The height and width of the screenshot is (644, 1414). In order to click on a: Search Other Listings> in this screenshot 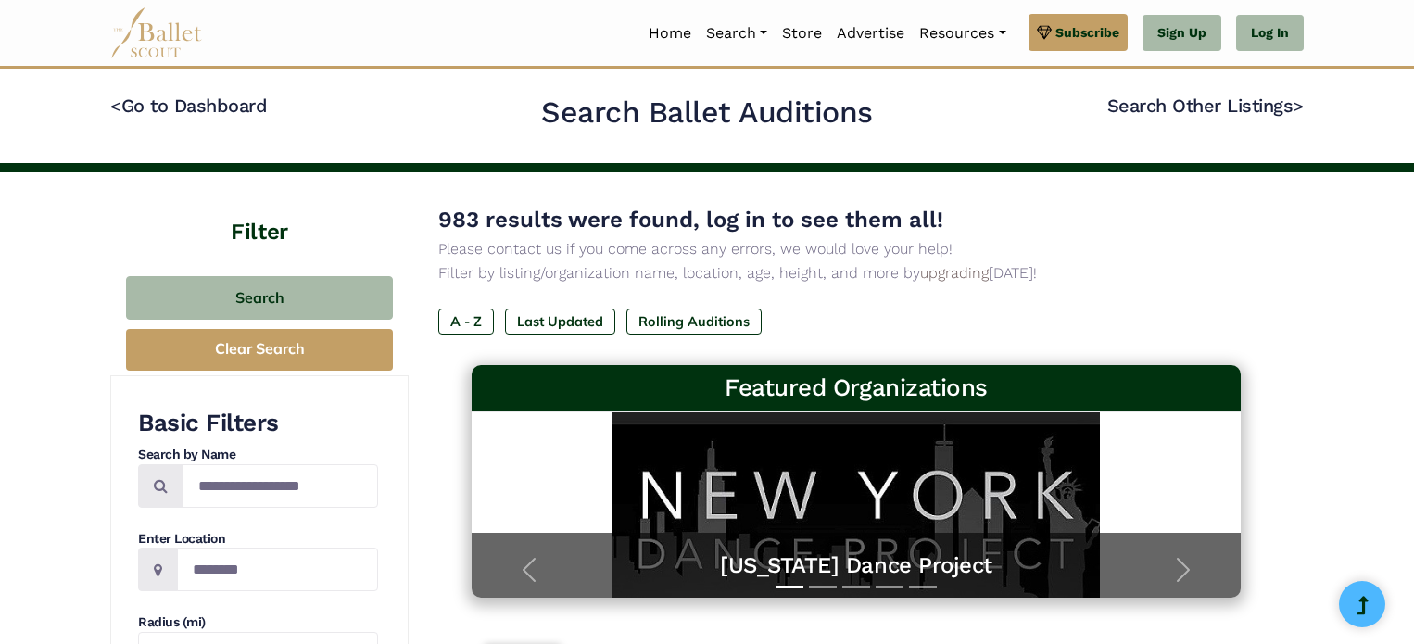, I will do `click(1206, 106)`.